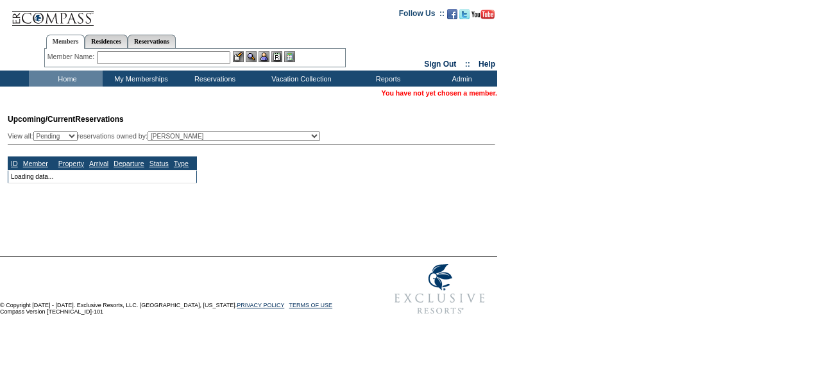 The image size is (816, 386). What do you see at coordinates (439, 289) in the screenshot?
I see `img: Exclusive Resorts` at bounding box center [439, 289].